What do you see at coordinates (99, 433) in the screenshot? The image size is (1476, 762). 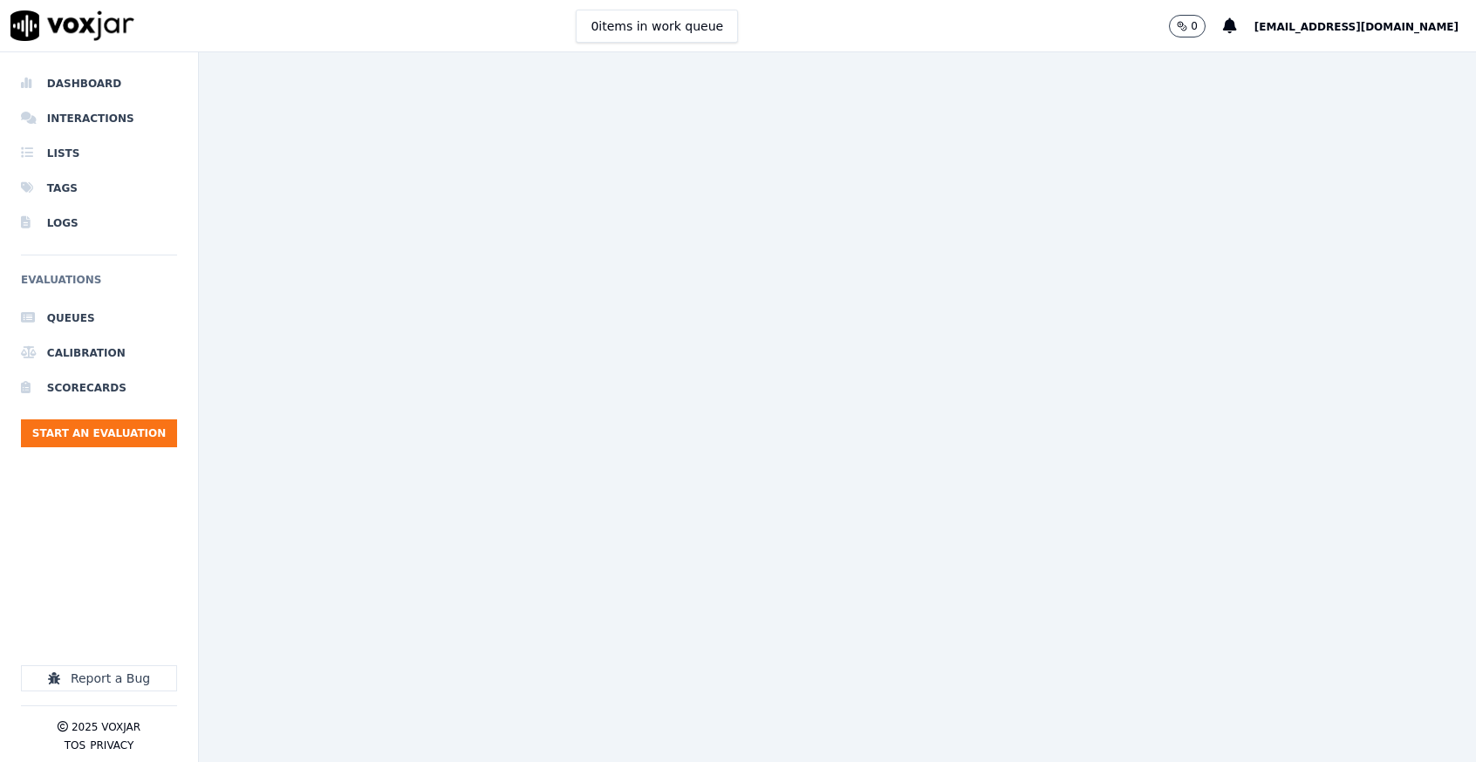 I see `button: Start an Evaluation` at bounding box center [99, 433].